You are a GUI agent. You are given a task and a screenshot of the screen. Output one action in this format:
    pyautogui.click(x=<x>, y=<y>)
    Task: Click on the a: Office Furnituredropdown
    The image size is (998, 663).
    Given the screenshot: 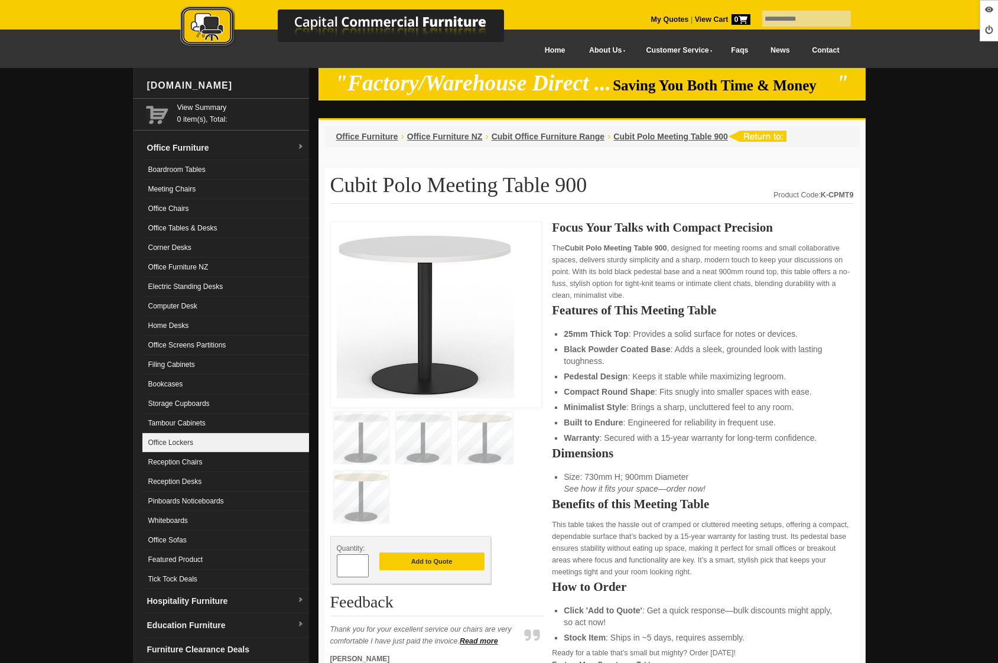 What is the action you would take?
    pyautogui.click(x=226, y=148)
    